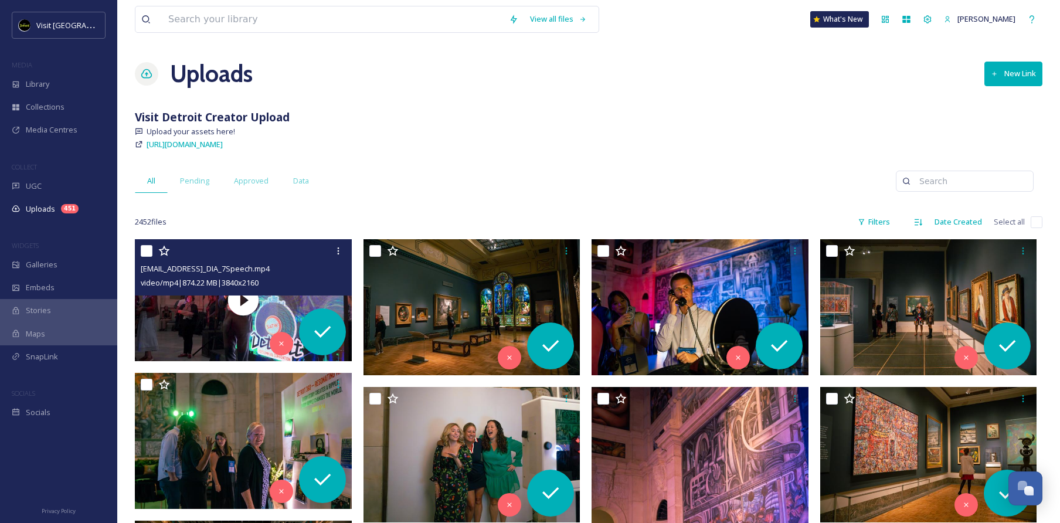 This screenshot has height=523, width=1060. What do you see at coordinates (1009, 222) in the screenshot?
I see `span: Select all` at bounding box center [1009, 222].